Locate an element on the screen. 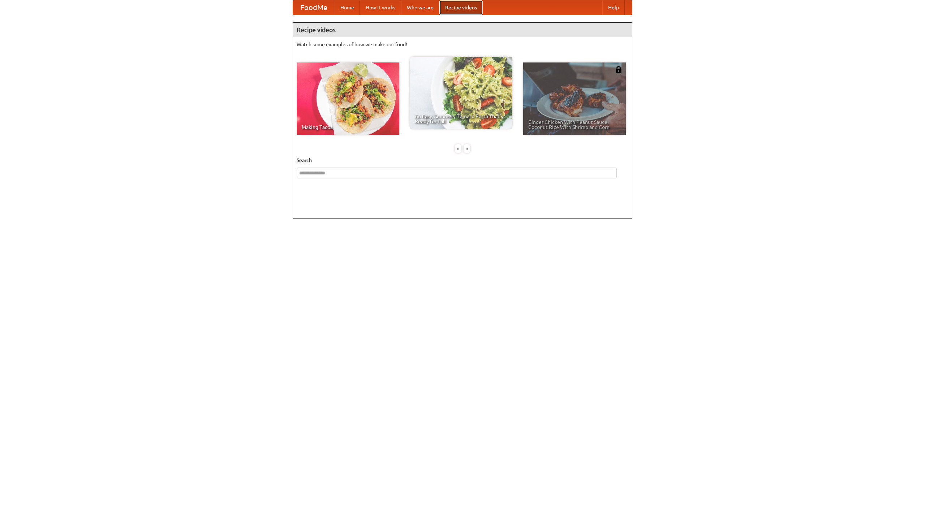  h4: Recipe videos is located at coordinates (462, 30).